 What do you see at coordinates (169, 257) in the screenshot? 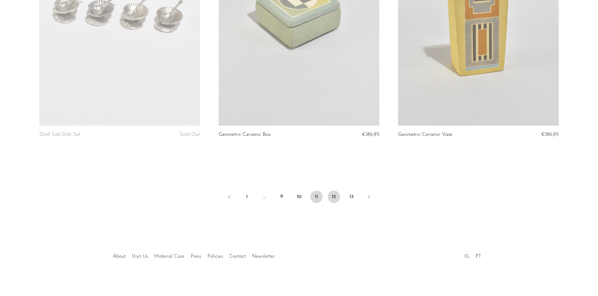
I see `a: Material Care` at bounding box center [169, 257].